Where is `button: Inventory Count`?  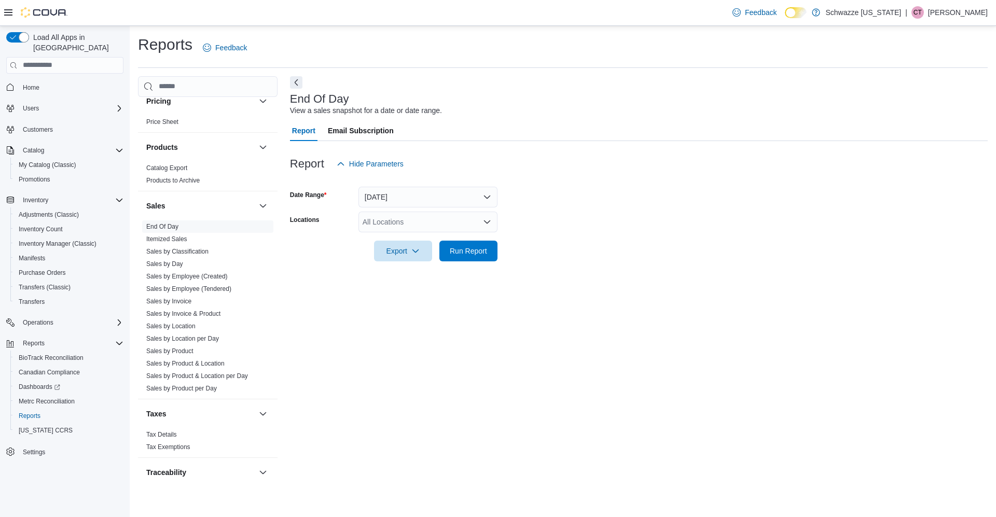 button: Inventory Count is located at coordinates (69, 229).